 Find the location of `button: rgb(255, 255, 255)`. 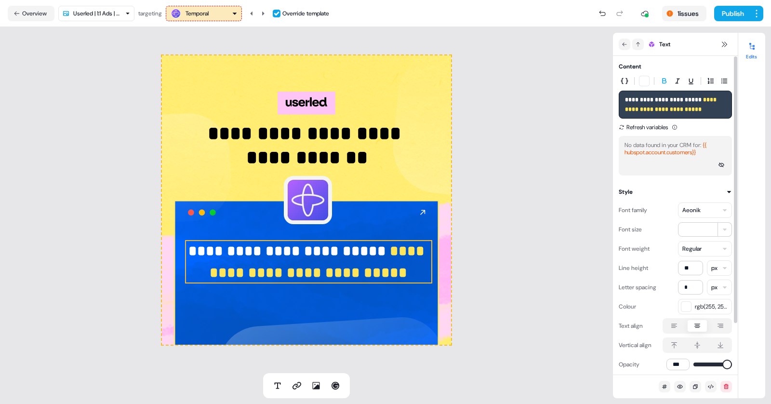

button: rgb(255, 255, 255) is located at coordinates (705, 307).